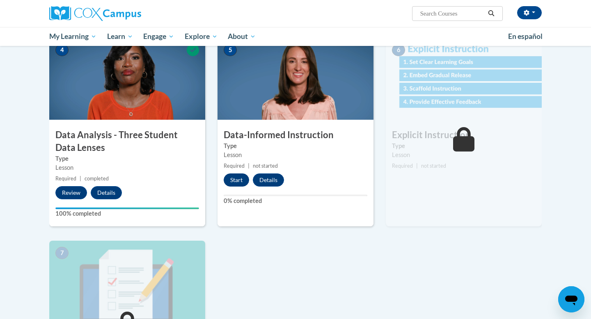 This screenshot has width=591, height=319. Describe the element at coordinates (62, 50) in the screenshot. I see `span: 4` at that location.